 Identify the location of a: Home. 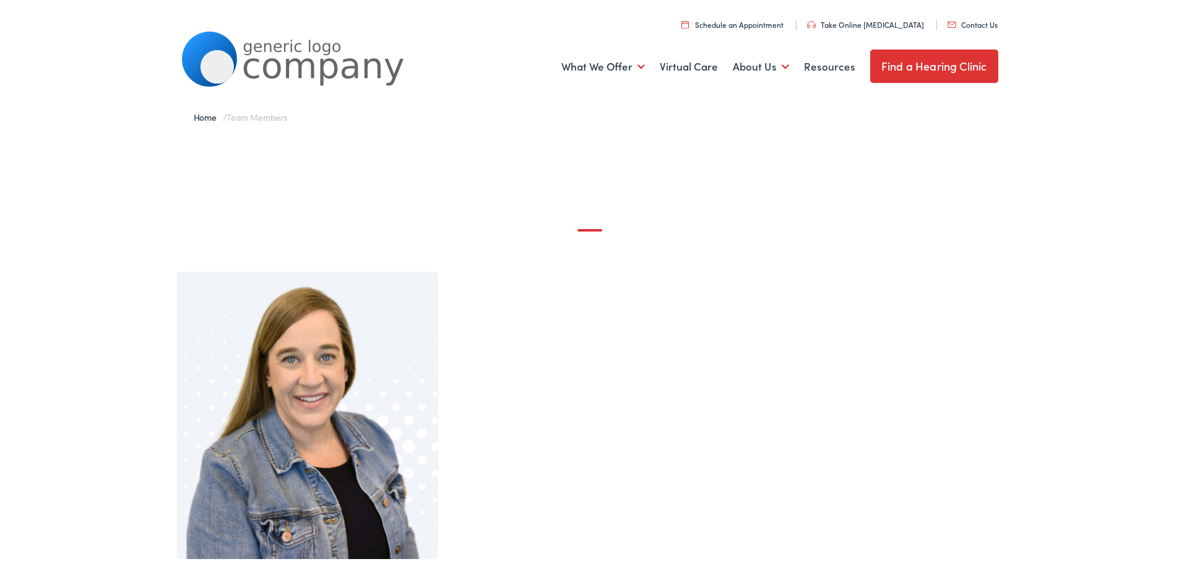
(208, 117).